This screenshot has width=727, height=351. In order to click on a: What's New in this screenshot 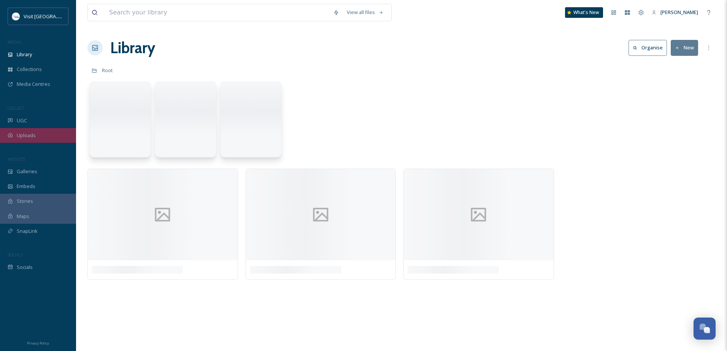, I will do `click(584, 13)`.